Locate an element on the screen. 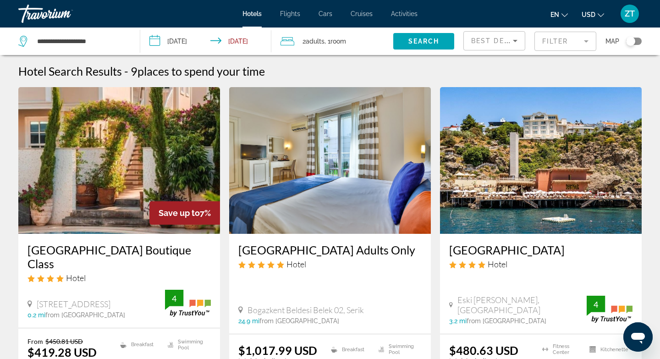 The image size is (660, 359). span: places to spend your time is located at coordinates (201, 71).